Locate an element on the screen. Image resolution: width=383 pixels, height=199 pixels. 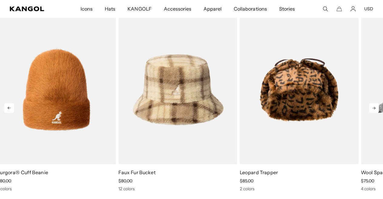
a: Faux Fur Bucket is located at coordinates (137, 173).